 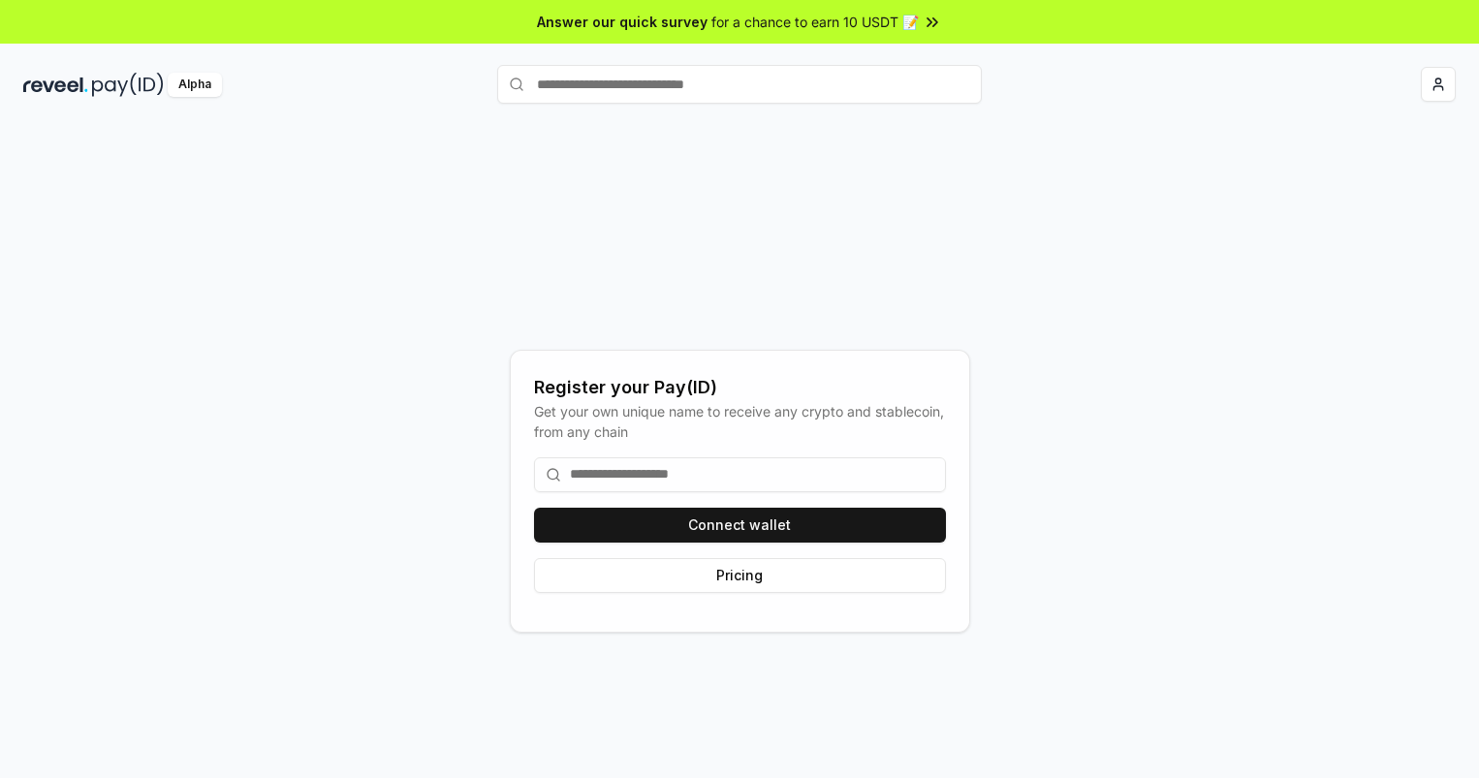 What do you see at coordinates (195, 84) in the screenshot?
I see `div: Alpha` at bounding box center [195, 84].